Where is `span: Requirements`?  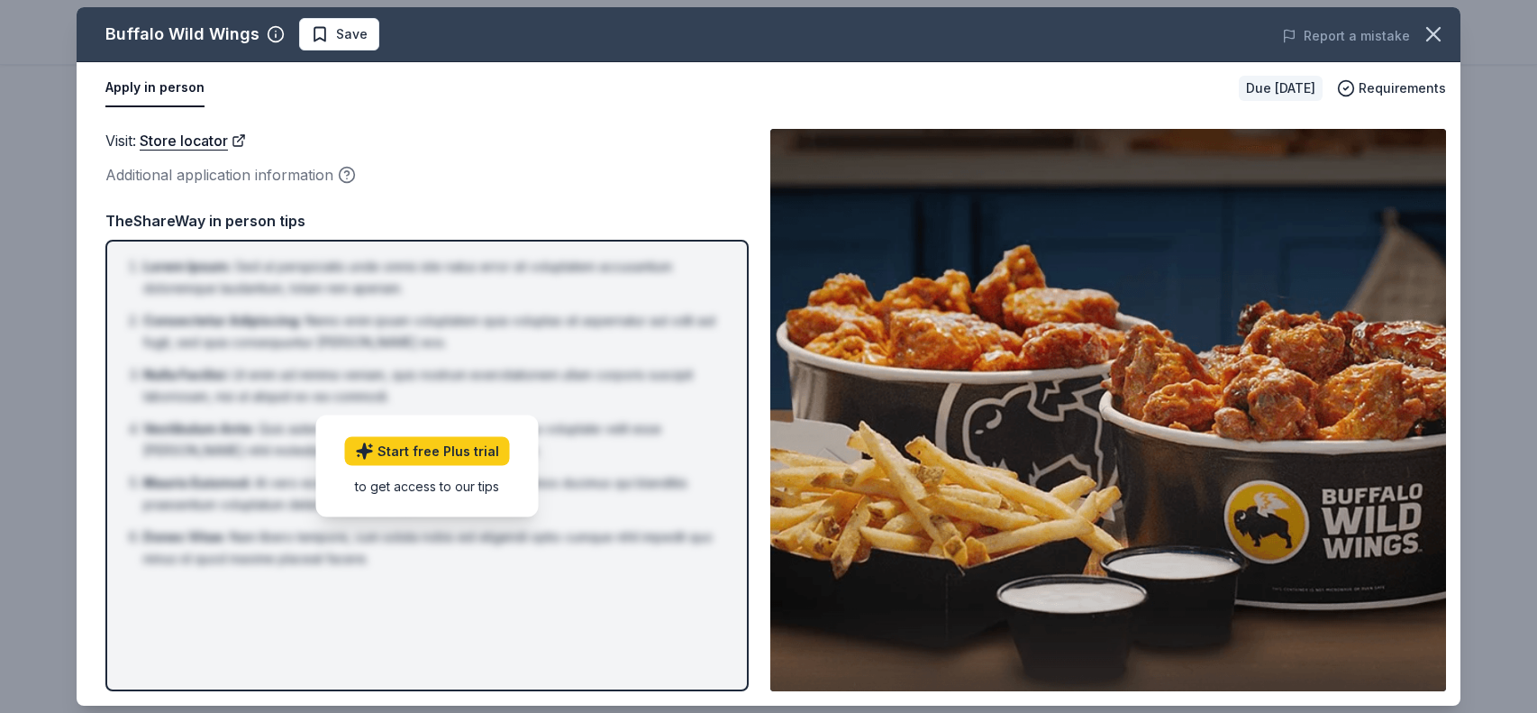 span: Requirements is located at coordinates (1402, 88).